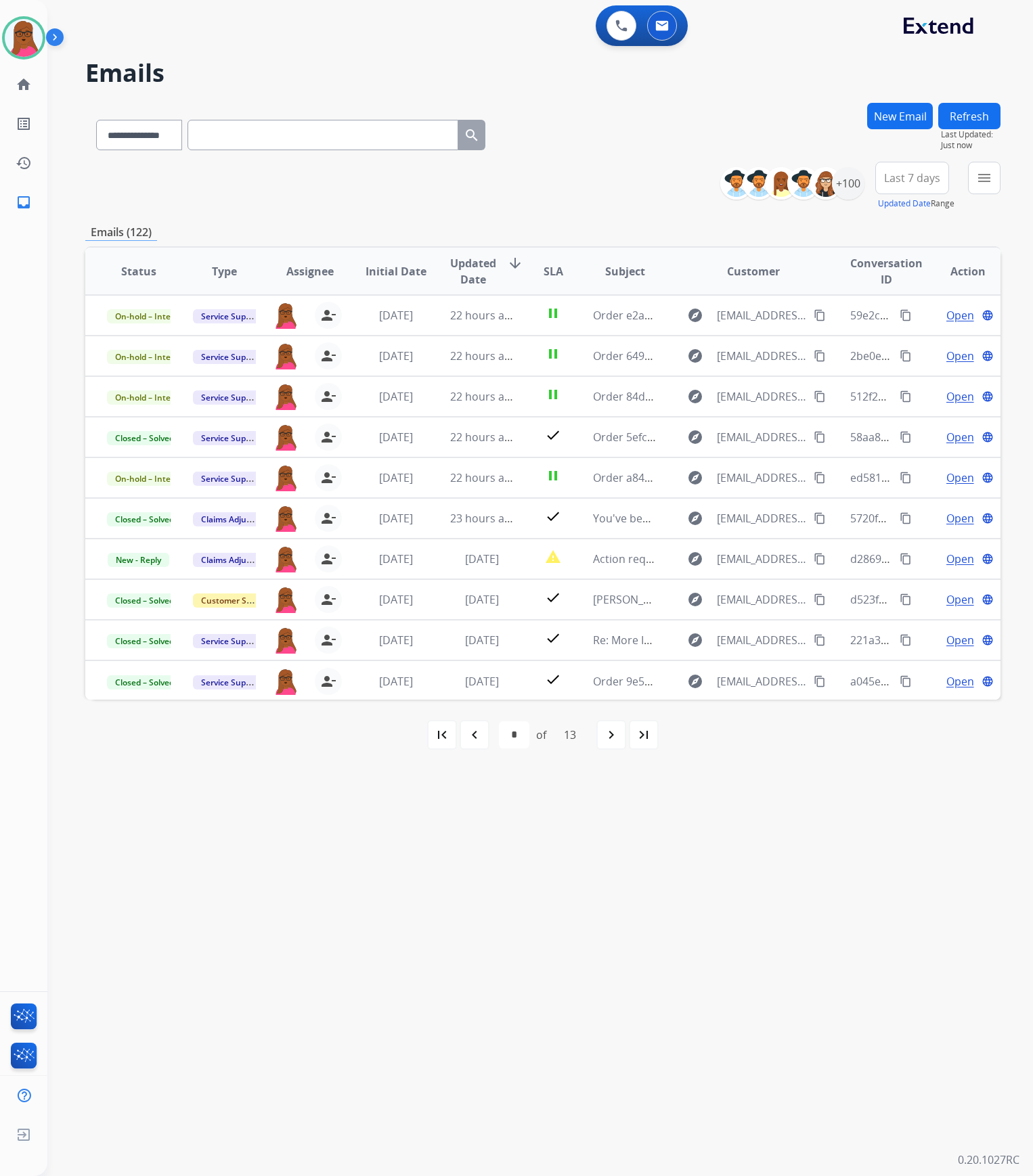  What do you see at coordinates (970, 135) in the screenshot?
I see `span: Last Updated:` at bounding box center [970, 135].